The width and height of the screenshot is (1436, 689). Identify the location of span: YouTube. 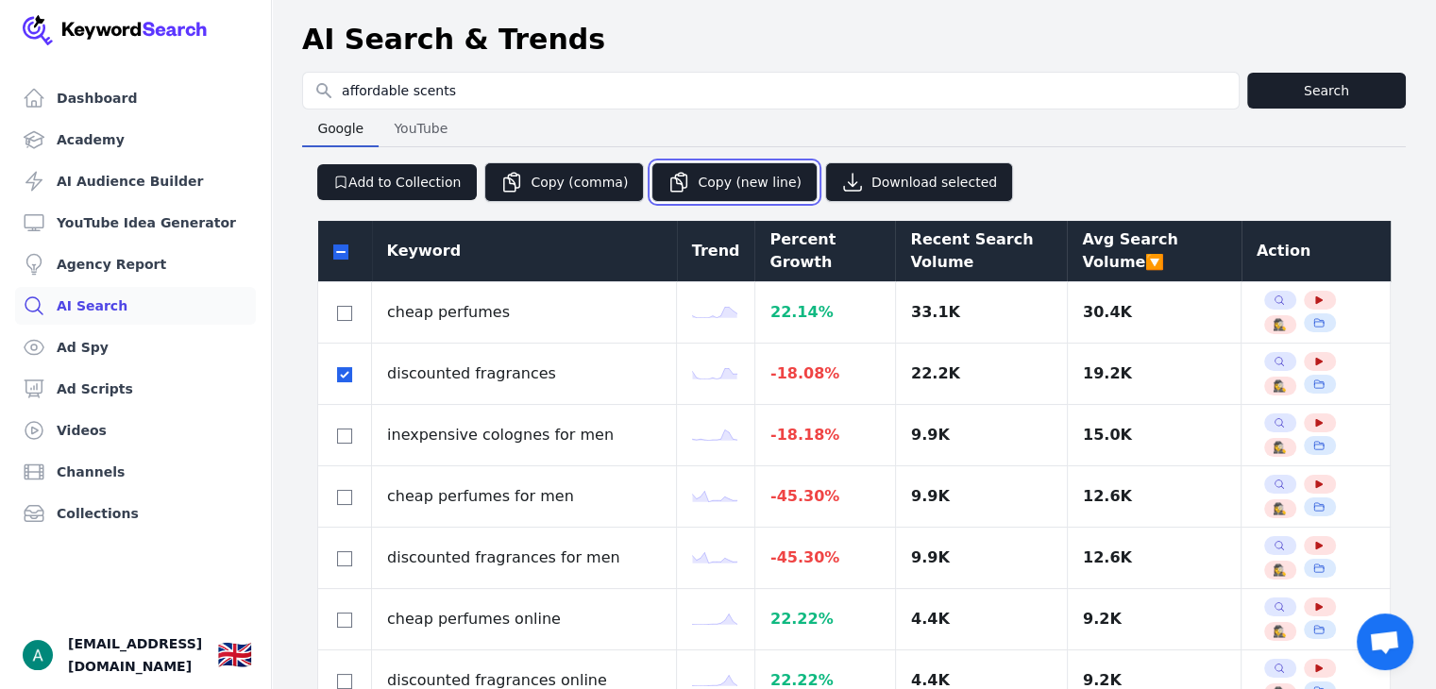
(420, 128).